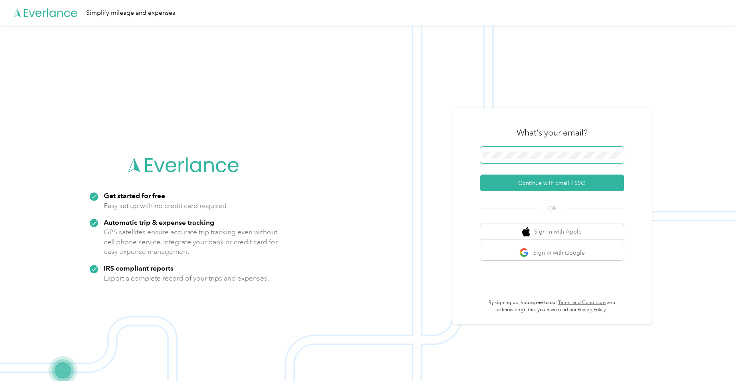 Image resolution: width=740 pixels, height=381 pixels. What do you see at coordinates (552, 232) in the screenshot?
I see `button: apple logoSign in with Apple` at bounding box center [552, 232].